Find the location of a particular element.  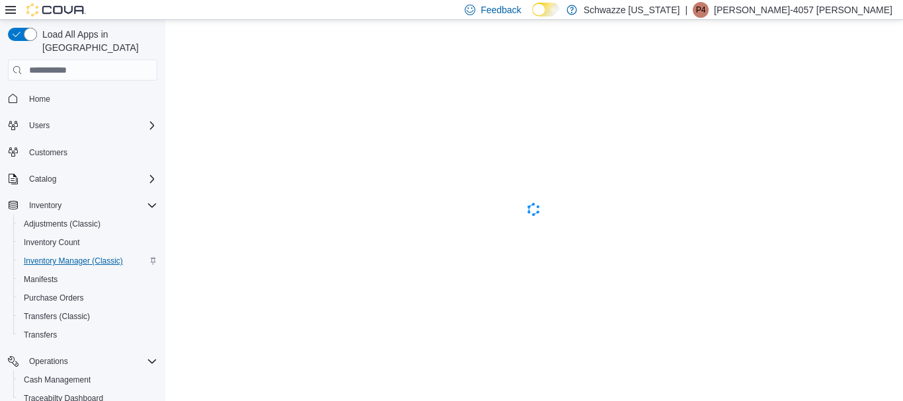

a: Customers is located at coordinates (48, 153).